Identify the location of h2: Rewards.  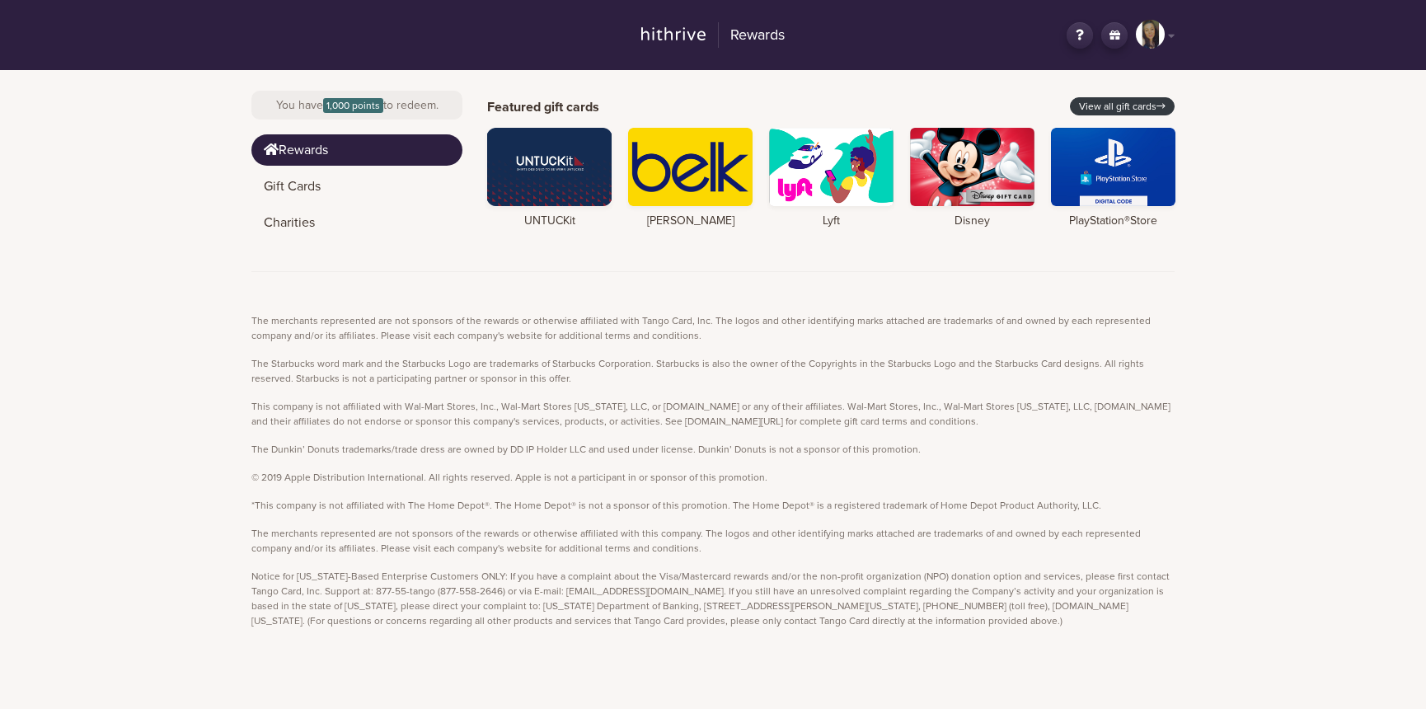
(751, 35).